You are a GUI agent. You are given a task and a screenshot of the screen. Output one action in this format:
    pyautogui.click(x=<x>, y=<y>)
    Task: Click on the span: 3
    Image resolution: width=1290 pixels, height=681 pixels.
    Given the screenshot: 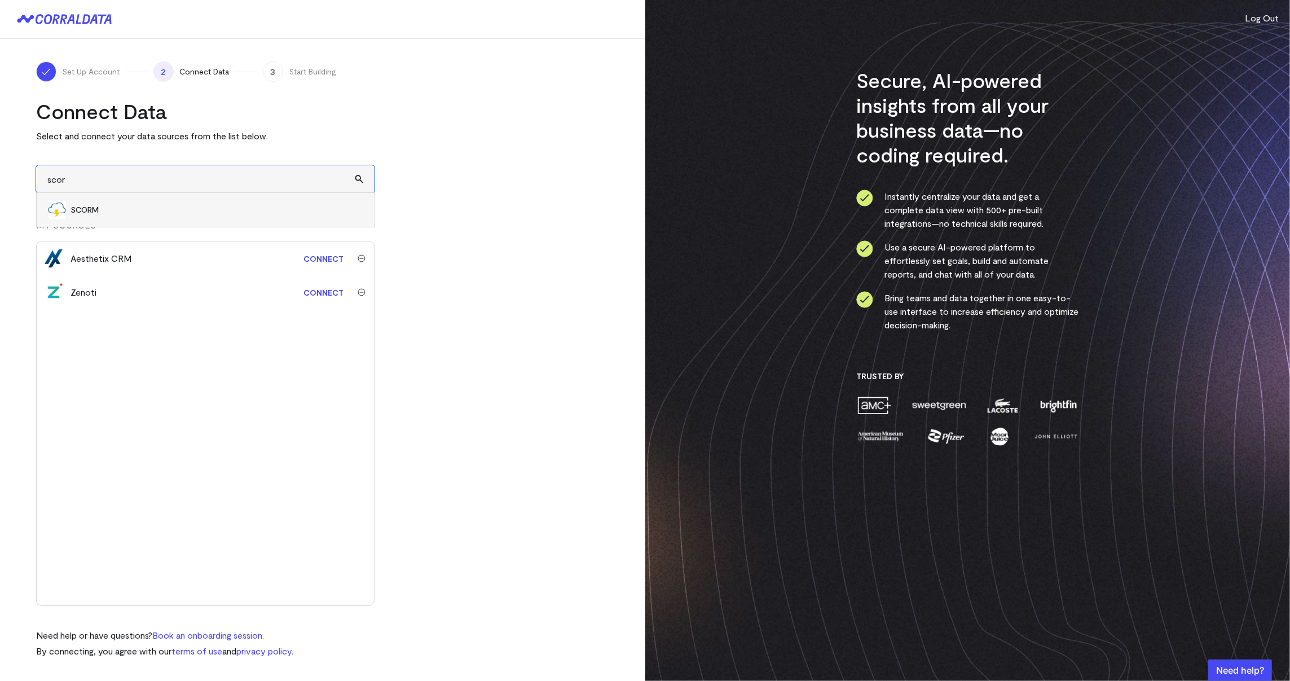 What is the action you would take?
    pyautogui.click(x=273, y=72)
    